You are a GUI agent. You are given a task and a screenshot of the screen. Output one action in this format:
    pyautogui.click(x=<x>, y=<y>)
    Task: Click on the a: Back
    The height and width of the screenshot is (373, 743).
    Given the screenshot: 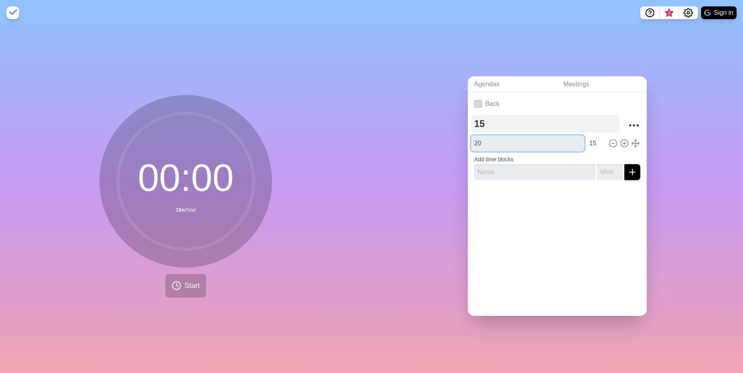 What is the action you would take?
    pyautogui.click(x=557, y=104)
    